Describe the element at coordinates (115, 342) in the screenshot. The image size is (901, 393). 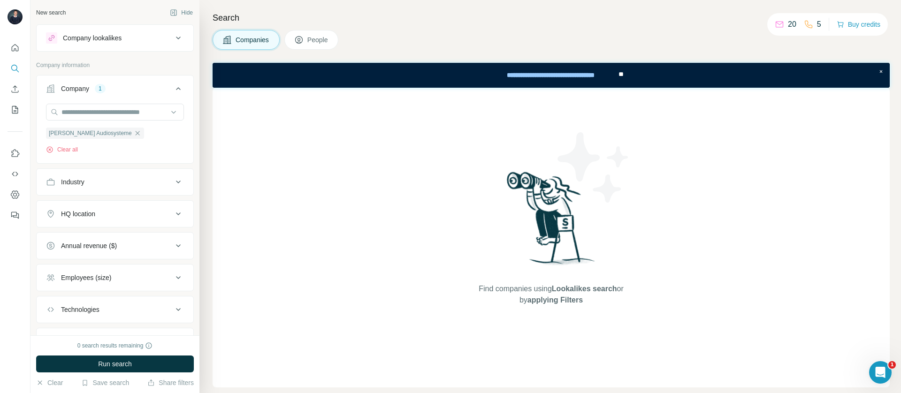
I see `button: Keywords` at that location.